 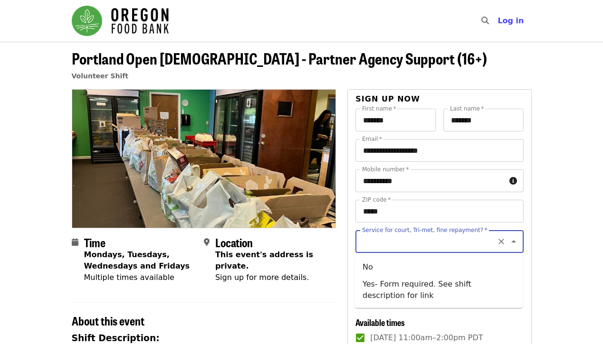 What do you see at coordinates (379, 109) in the screenshot?
I see `label: First name` at bounding box center [379, 109].